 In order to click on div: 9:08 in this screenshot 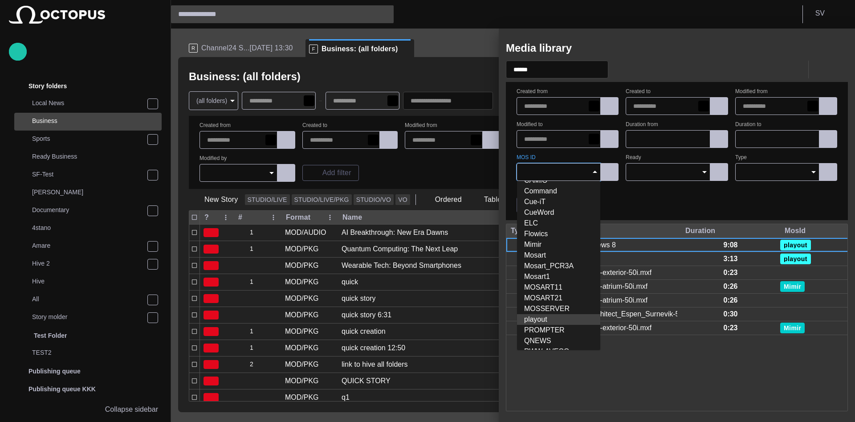, I will do `click(730, 245)`.